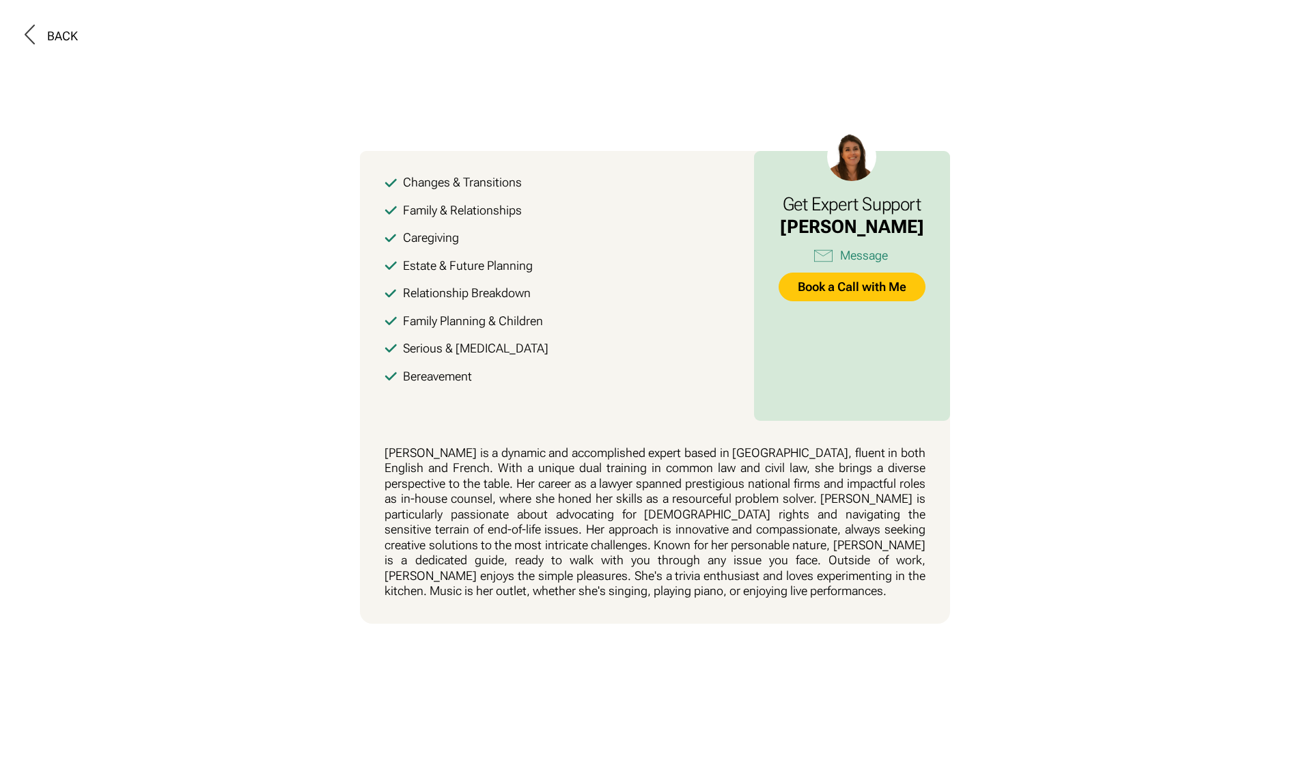 The width and height of the screenshot is (1310, 774). What do you see at coordinates (852, 204) in the screenshot?
I see `h3: Get Expert Support` at bounding box center [852, 204].